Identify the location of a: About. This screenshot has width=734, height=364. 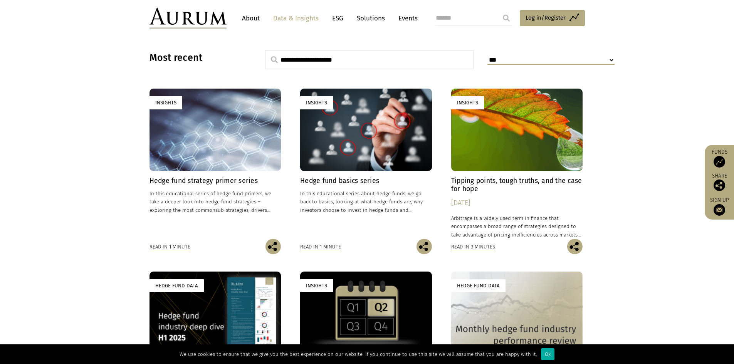
(251, 18).